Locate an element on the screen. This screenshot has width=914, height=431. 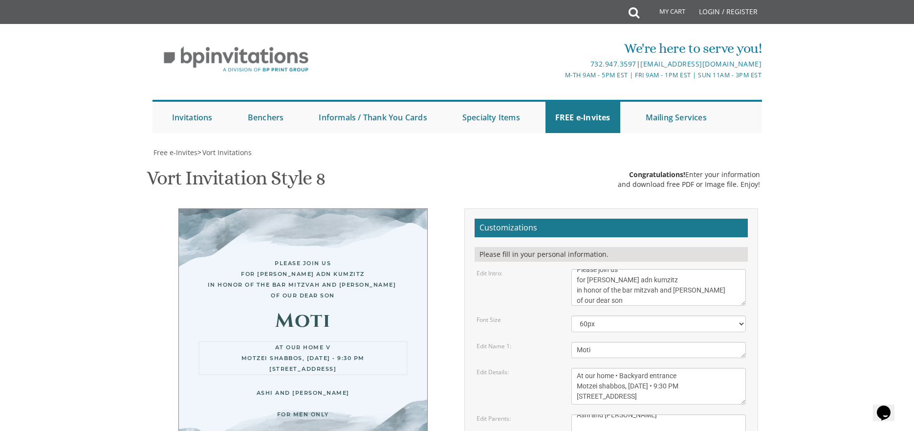
h2: Customizations is located at coordinates (611, 228).